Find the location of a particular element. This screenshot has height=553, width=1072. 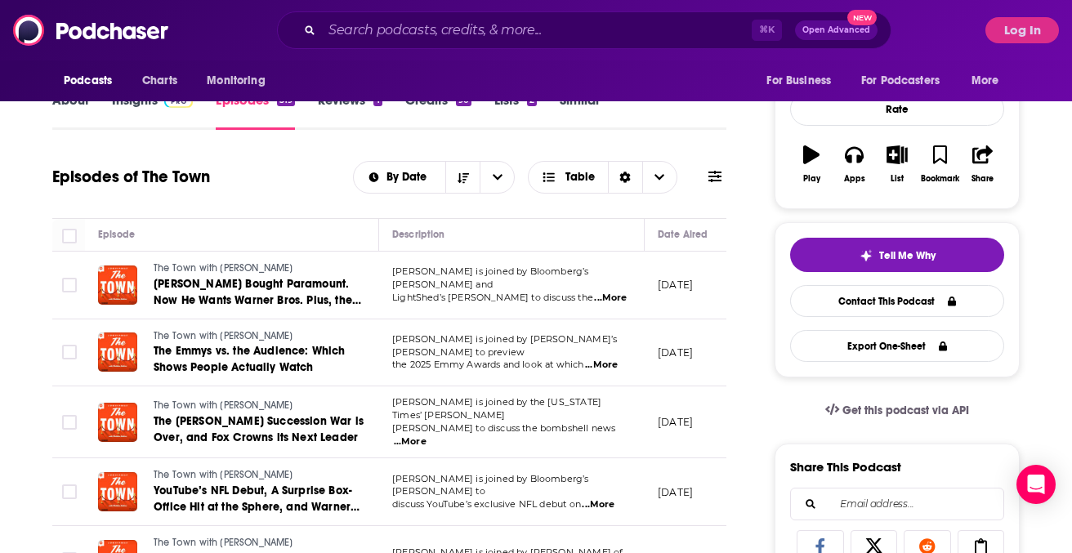

button: Open AdvancedNew is located at coordinates (836, 30).